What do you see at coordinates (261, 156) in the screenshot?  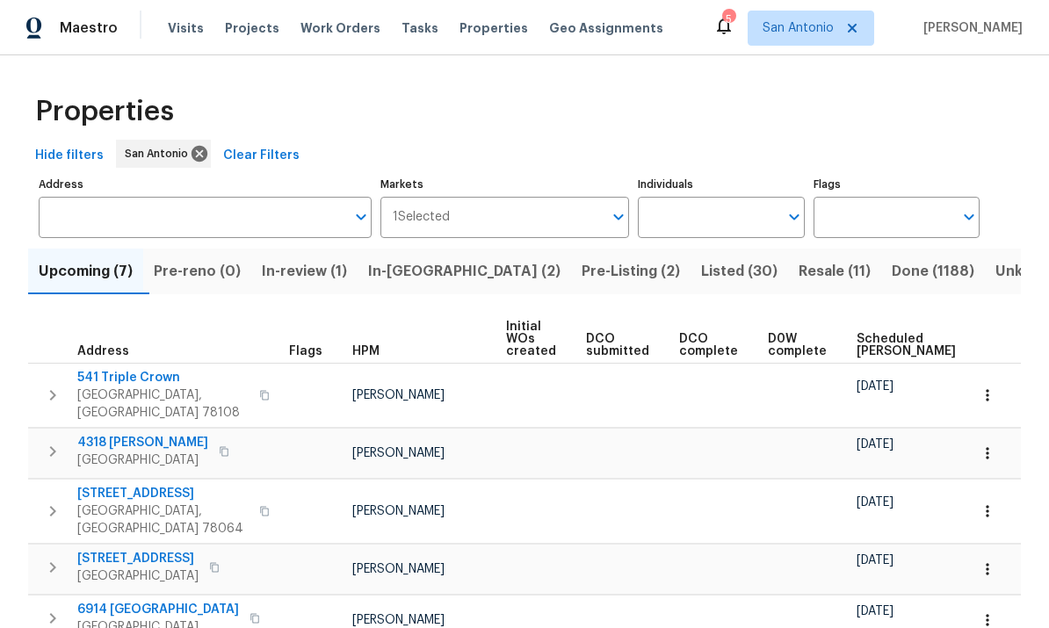 I see `span: Clear Filters` at bounding box center [261, 156].